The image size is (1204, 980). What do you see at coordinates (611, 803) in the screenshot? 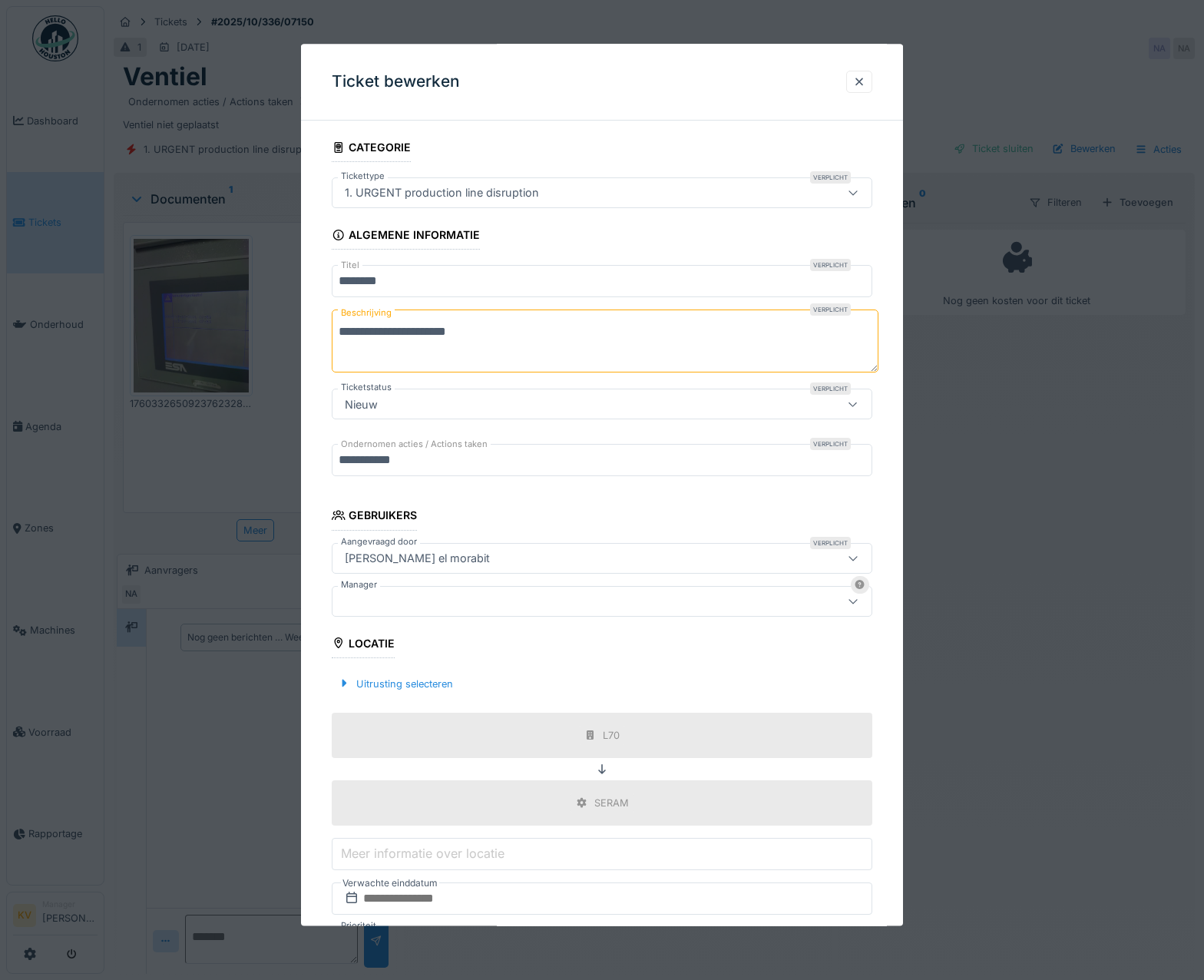
I see `div: SERAM` at bounding box center [611, 803].